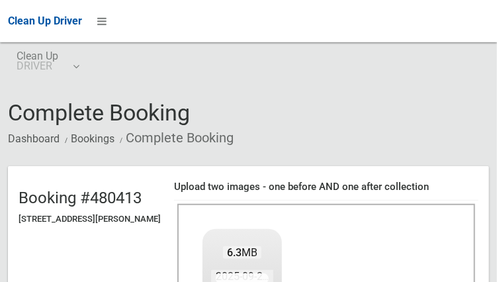  What do you see at coordinates (175, 138) in the screenshot?
I see `li: Complete Booking` at bounding box center [175, 138].